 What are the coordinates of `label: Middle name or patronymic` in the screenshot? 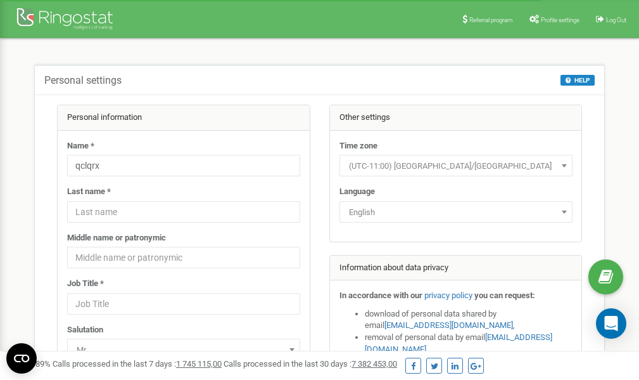 It's located at (117, 238).